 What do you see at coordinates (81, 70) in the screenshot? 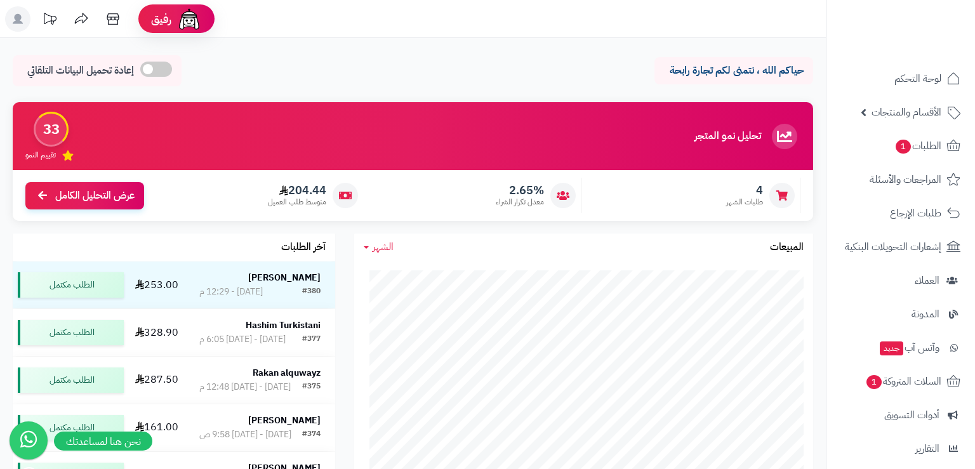
I see `span: إعادة تحميل البيانات التلقائي` at bounding box center [81, 70].